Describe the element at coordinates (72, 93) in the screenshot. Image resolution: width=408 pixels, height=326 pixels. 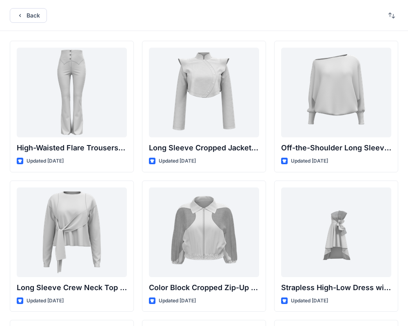
I see `a: High-Waisted Flare Trousers with Button Detail` at that location.